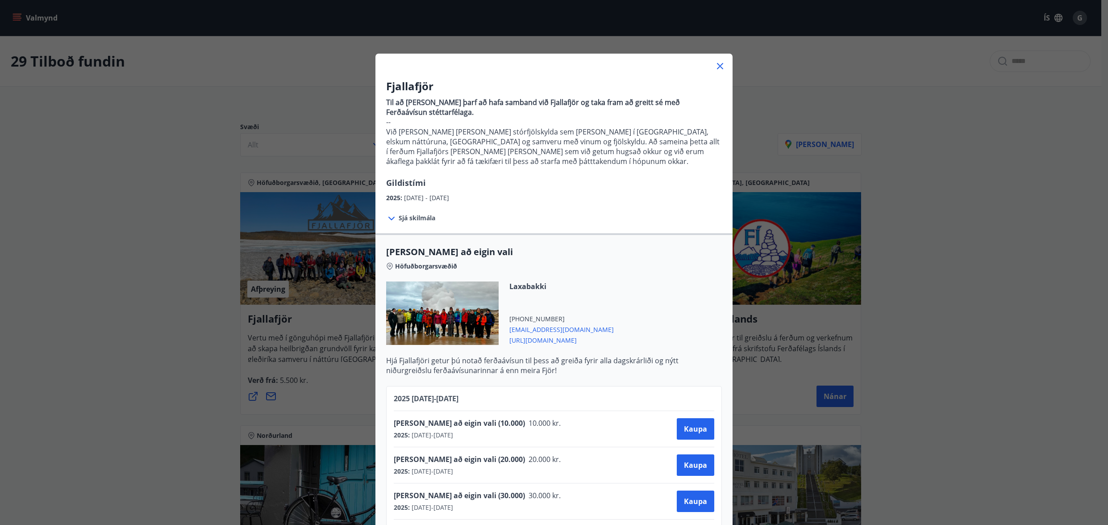 Image resolution: width=1108 pixels, height=525 pixels. What do you see at coordinates (417, 218) in the screenshot?
I see `span: Sjá skilmála` at bounding box center [417, 218].